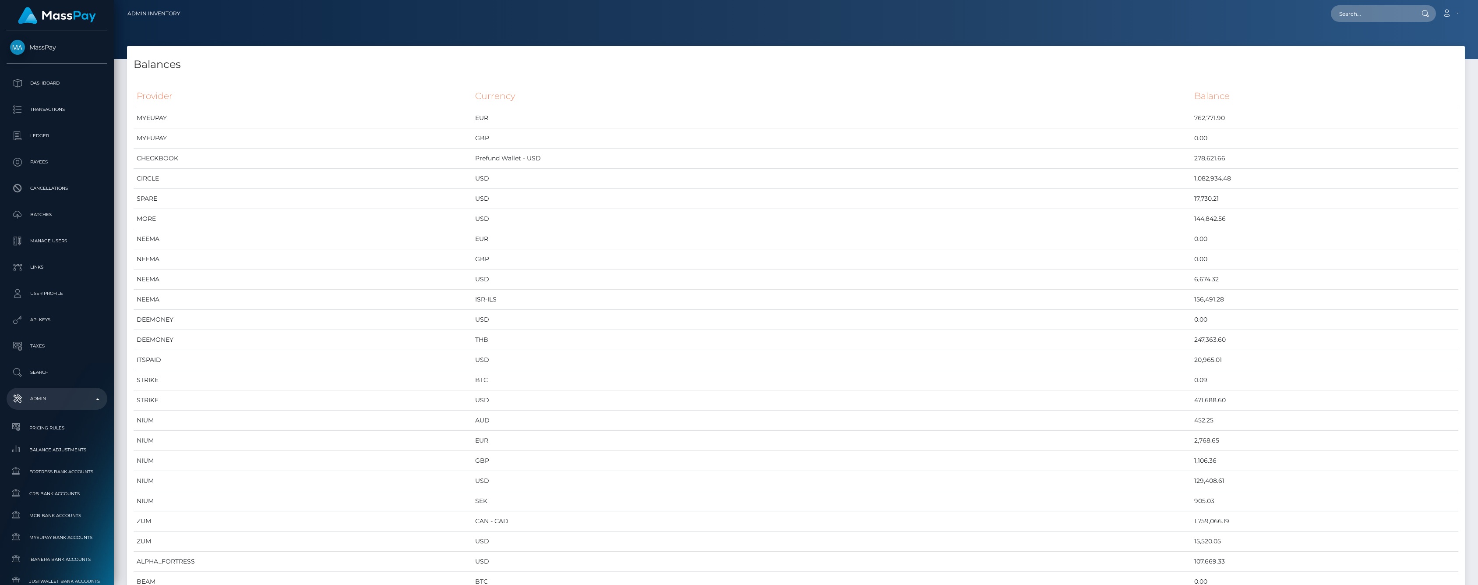  What do you see at coordinates (57, 15) in the screenshot?
I see `img: MassPay Logo` at bounding box center [57, 15].